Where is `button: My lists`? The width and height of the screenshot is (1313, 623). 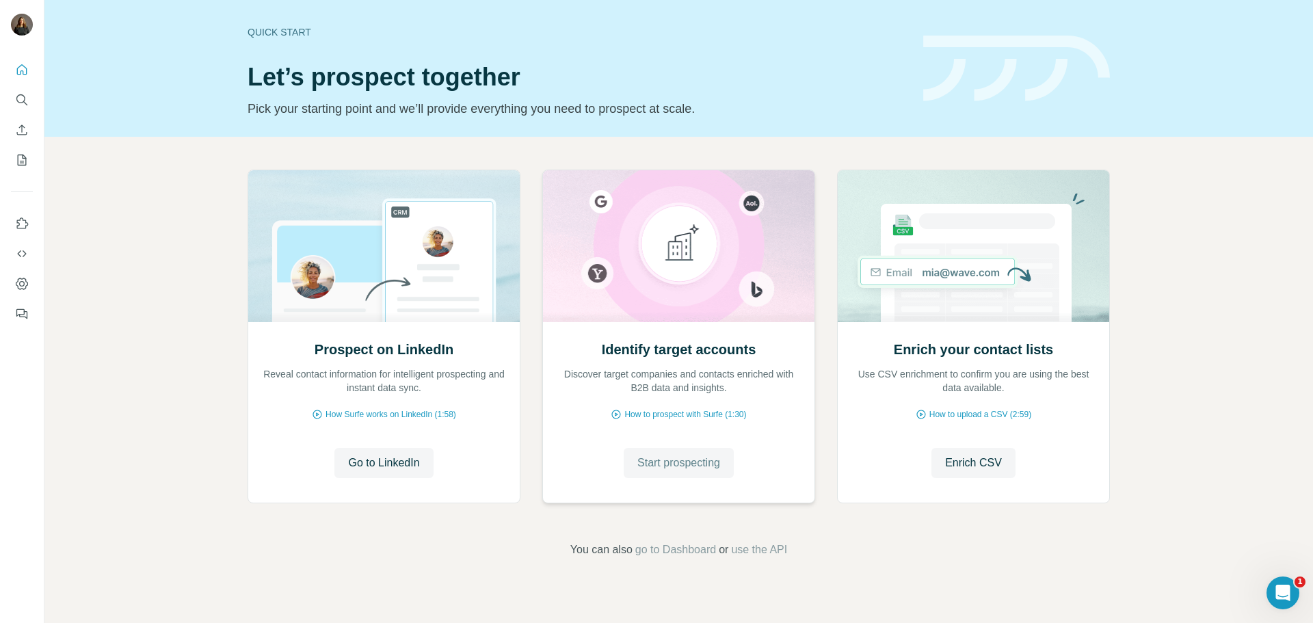 button: My lists is located at coordinates (22, 160).